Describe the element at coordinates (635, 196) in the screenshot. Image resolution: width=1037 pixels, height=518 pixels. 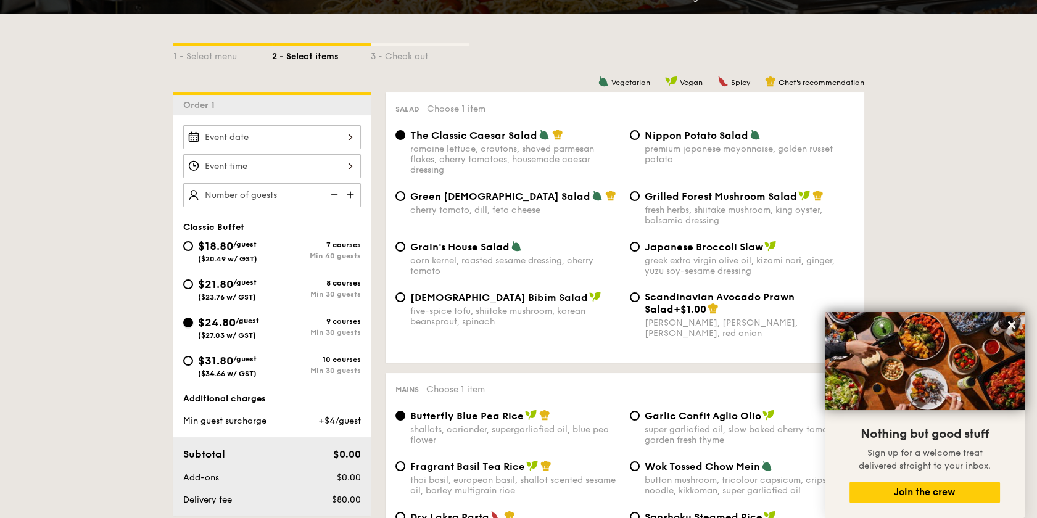
I see `input: Grilled Forest Mushroom Saladfresh herbs, shiitake mushroom, king oyster, balsamic dressing` at that location.